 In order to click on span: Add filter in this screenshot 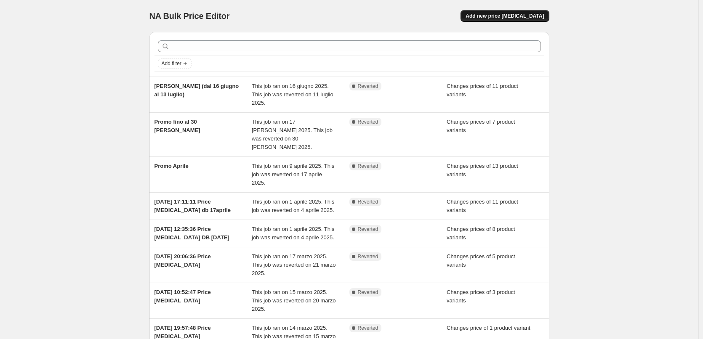, I will do `click(171, 64)`.